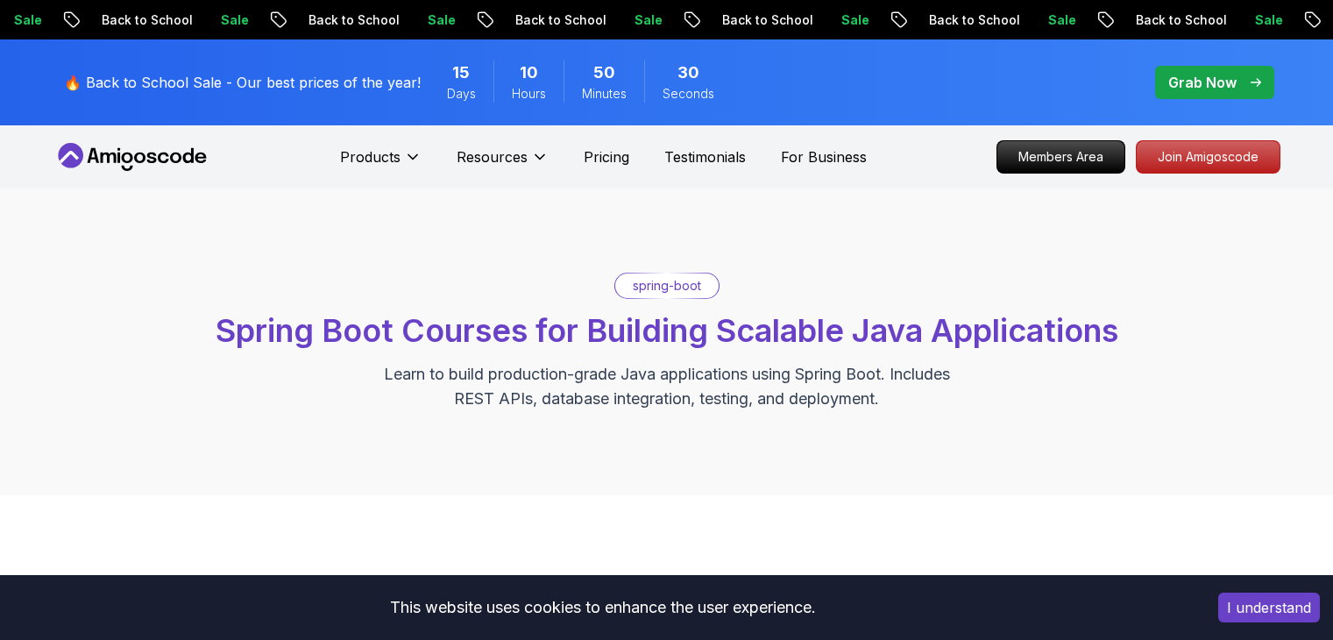 The height and width of the screenshot is (640, 1333). Describe the element at coordinates (461, 73) in the screenshot. I see `span: 15 Days` at that location.